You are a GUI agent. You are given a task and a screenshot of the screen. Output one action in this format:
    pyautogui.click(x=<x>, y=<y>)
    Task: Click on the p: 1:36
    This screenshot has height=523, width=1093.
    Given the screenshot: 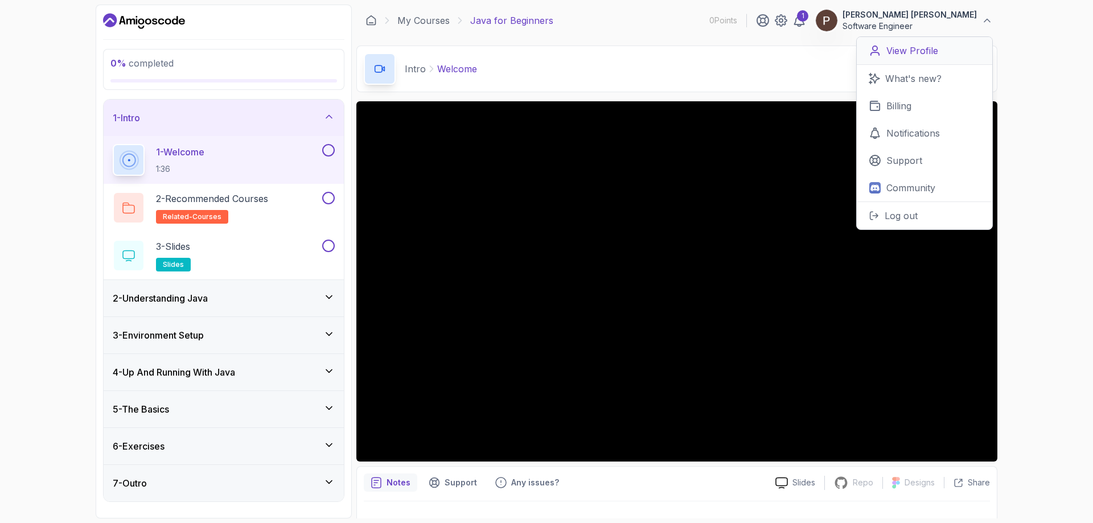 What is the action you would take?
    pyautogui.click(x=180, y=169)
    